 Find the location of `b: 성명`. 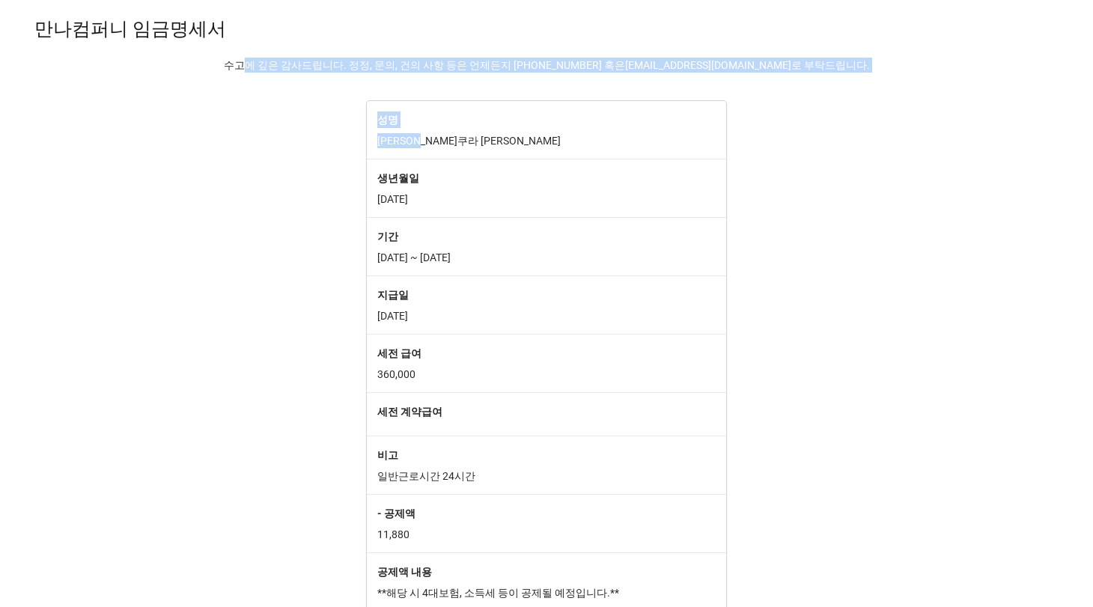

b: 성명 is located at coordinates (388, 120).